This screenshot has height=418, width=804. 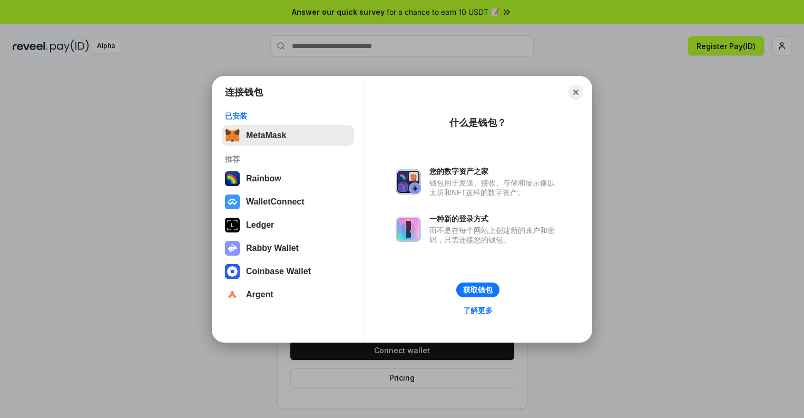 I want to click on button: Coinbase Wallet, so click(x=288, y=271).